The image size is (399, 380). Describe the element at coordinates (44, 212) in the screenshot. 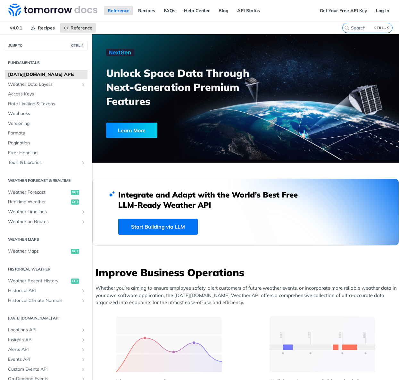

I see `span: Weather Timelines` at that location.